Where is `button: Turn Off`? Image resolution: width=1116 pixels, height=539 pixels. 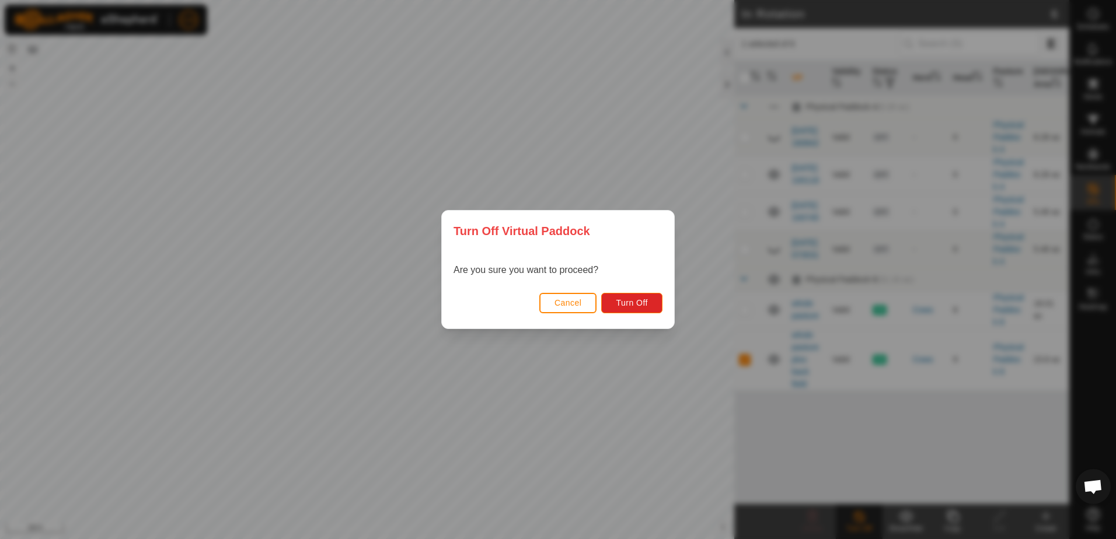 button: Turn Off is located at coordinates (632, 303).